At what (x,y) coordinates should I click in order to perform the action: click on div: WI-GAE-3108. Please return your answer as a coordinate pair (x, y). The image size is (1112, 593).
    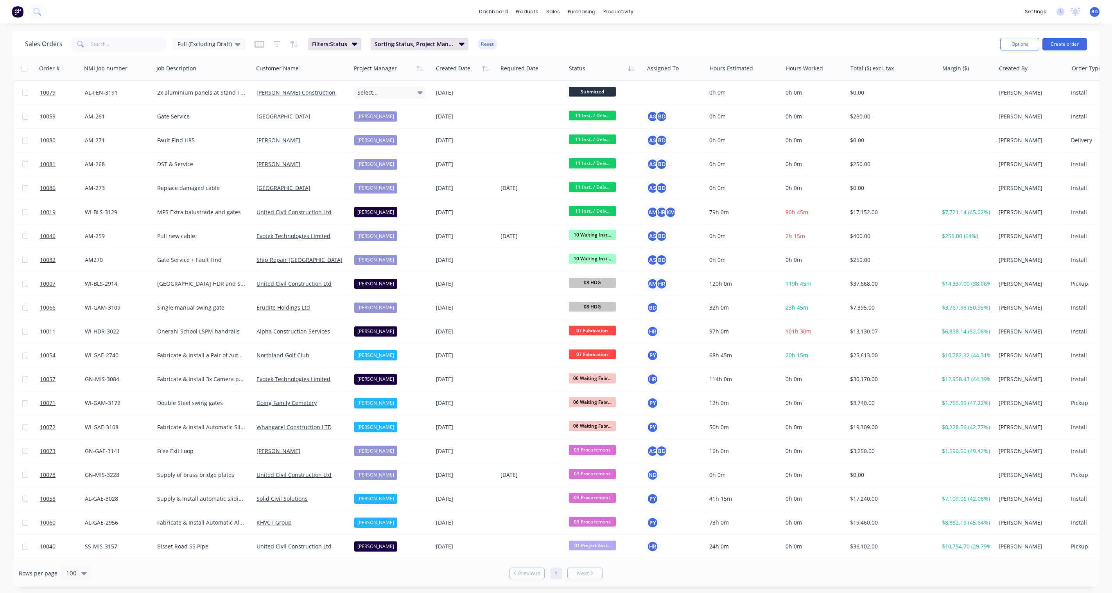
    Looking at the image, I should click on (116, 427).